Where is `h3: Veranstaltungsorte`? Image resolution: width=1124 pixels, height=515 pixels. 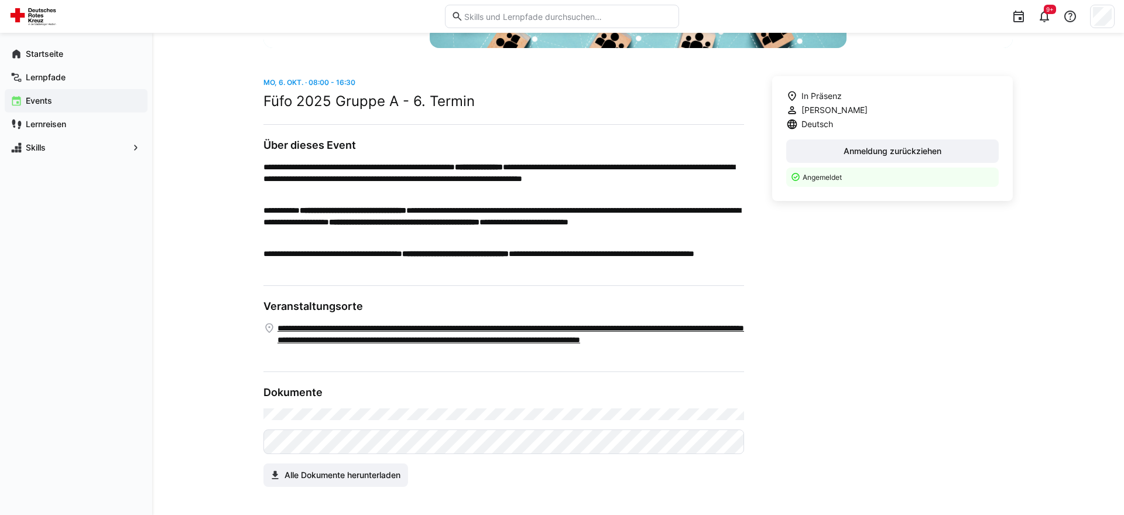
h3: Veranstaltungsorte is located at coordinates (503, 306).